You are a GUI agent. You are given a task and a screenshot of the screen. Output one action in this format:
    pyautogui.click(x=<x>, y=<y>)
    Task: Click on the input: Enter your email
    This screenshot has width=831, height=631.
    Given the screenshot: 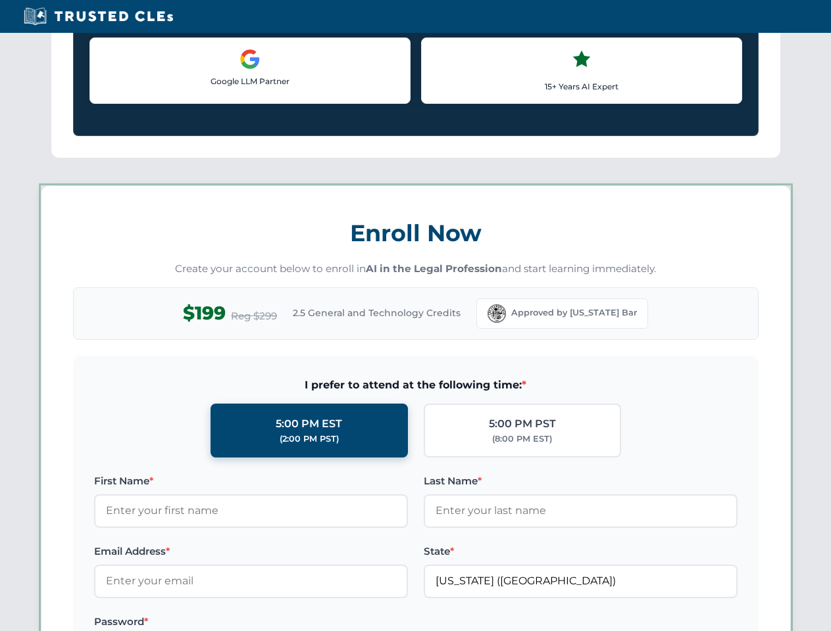 What is the action you would take?
    pyautogui.click(x=251, y=581)
    